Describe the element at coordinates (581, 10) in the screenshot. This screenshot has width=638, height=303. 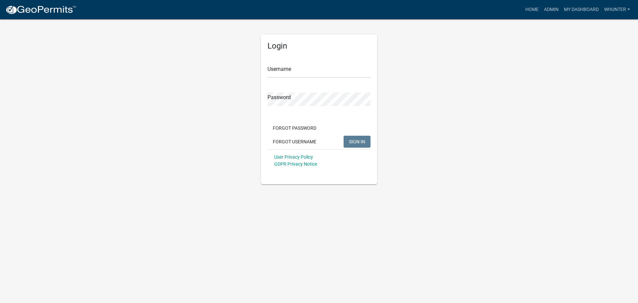
I see `a: My Dashboard` at that location.